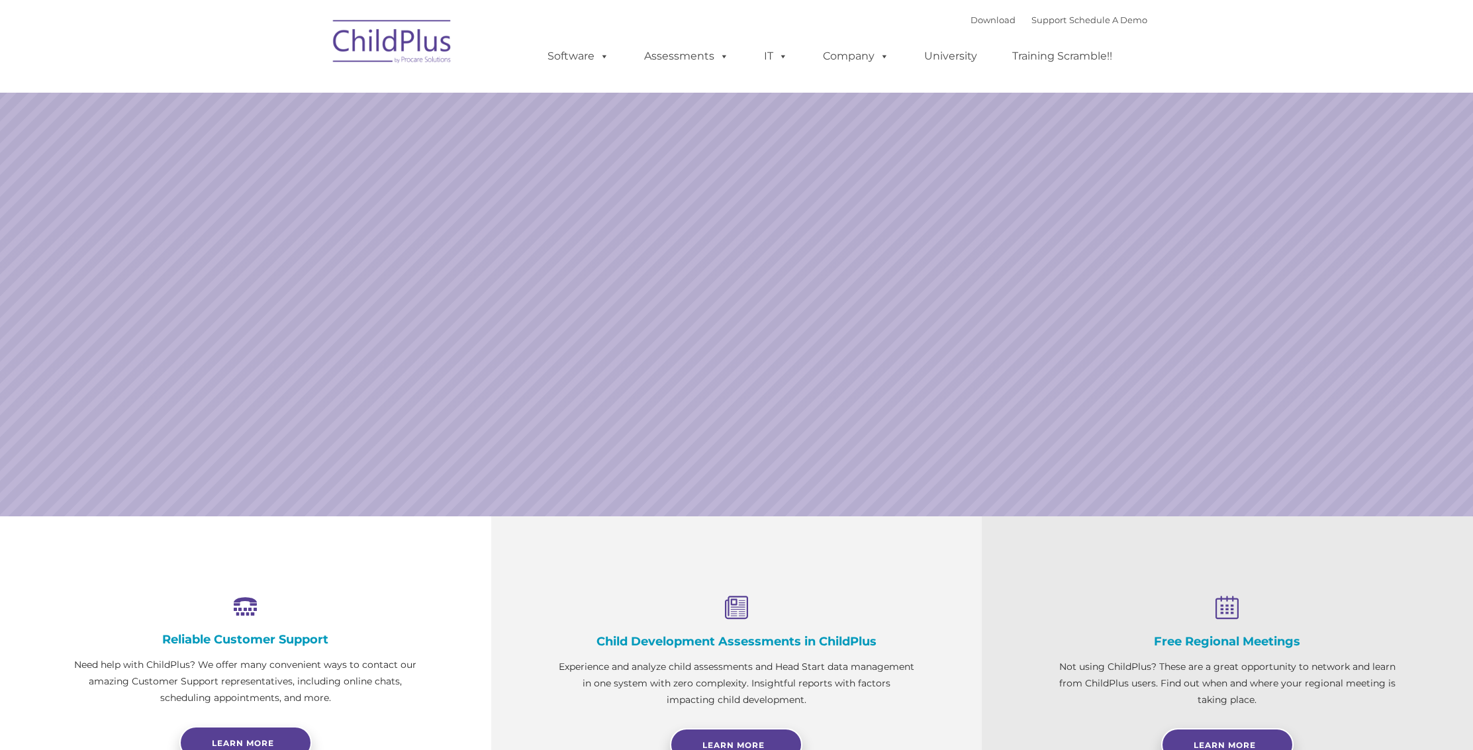 The height and width of the screenshot is (750, 1473). I want to click on p: Experience and analyze child assessments and Head Start data management in one system with zero c..., so click(737, 683).